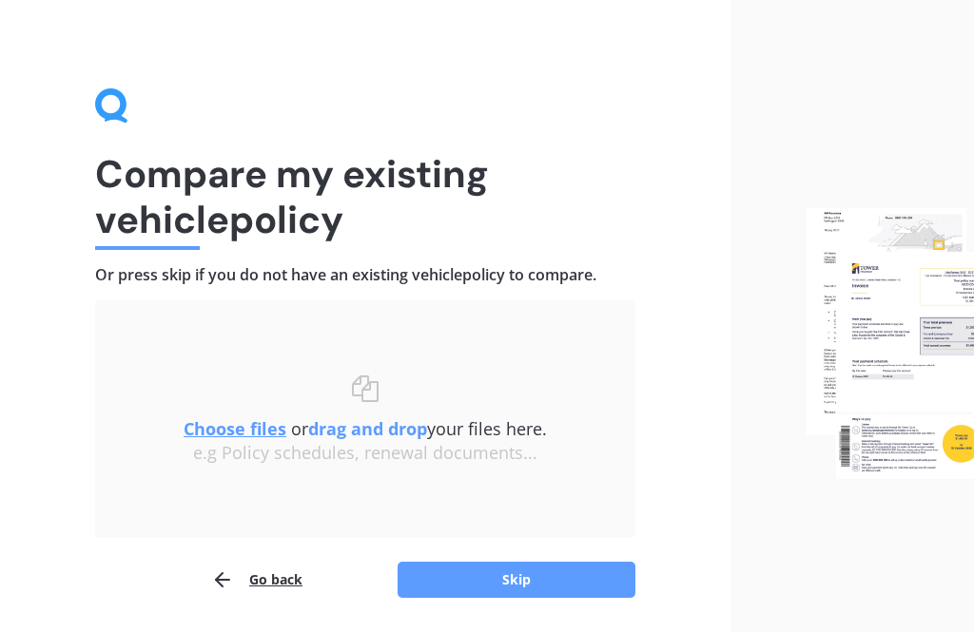 The image size is (974, 632). What do you see at coordinates (516, 580) in the screenshot?
I see `button: Skip` at bounding box center [516, 580].